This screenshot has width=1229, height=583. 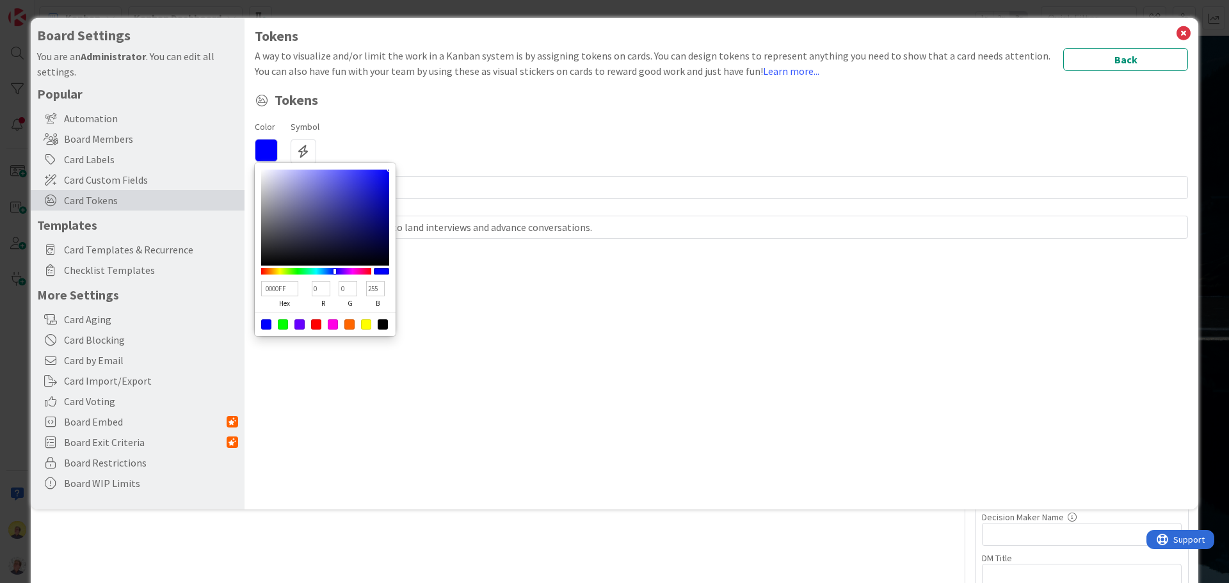 I want to click on div: Board Members, so click(x=138, y=139).